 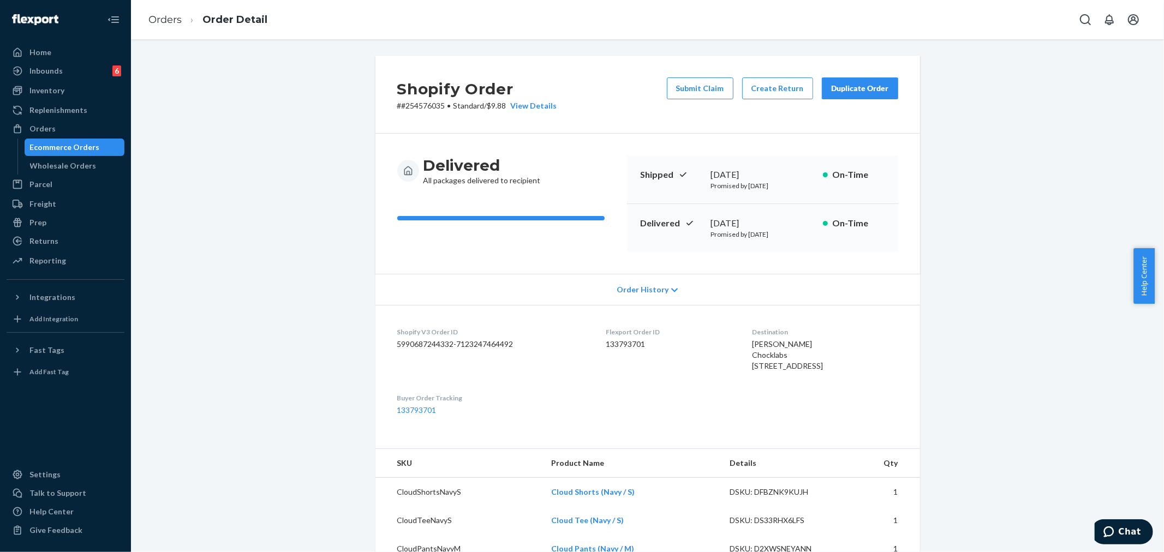 I want to click on button: Open notifications, so click(x=1109, y=20).